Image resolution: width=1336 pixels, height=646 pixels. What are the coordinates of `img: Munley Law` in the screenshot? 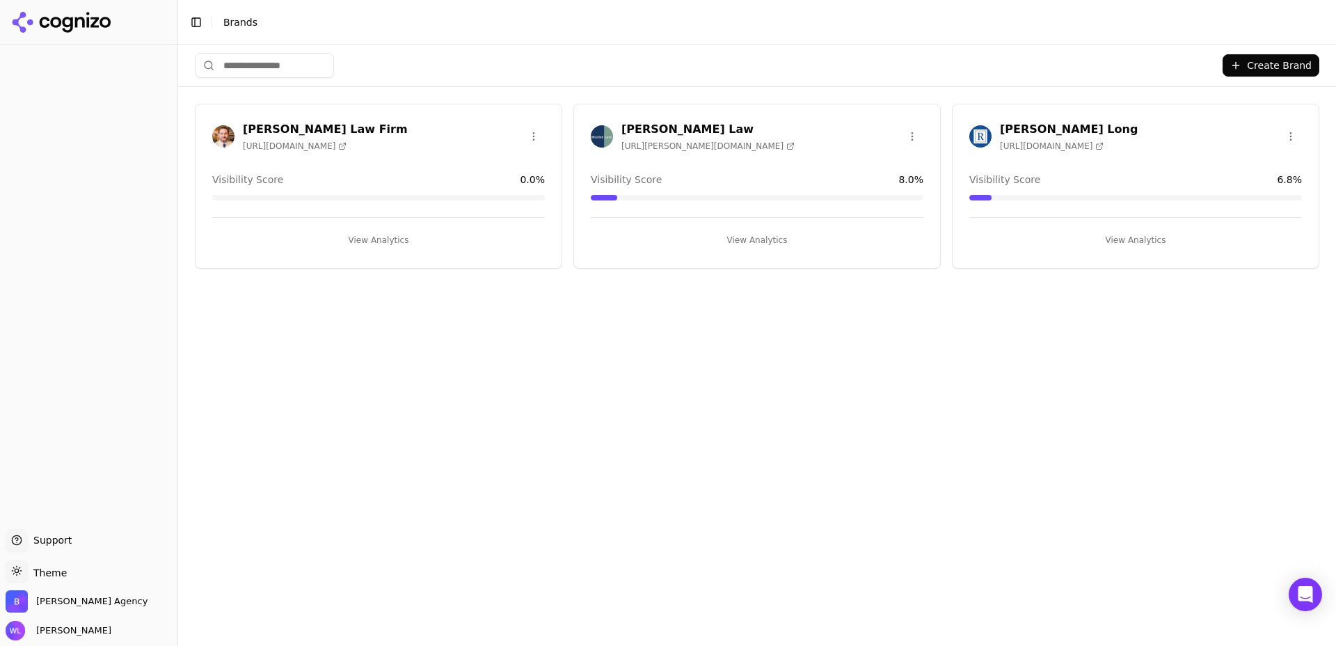 It's located at (602, 136).